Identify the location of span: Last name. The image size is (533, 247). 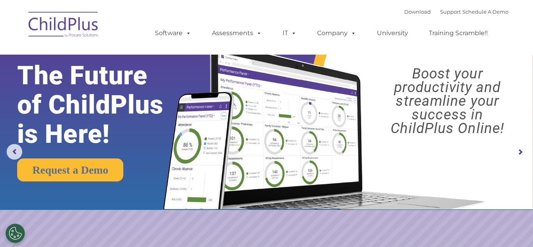
(120, 54).